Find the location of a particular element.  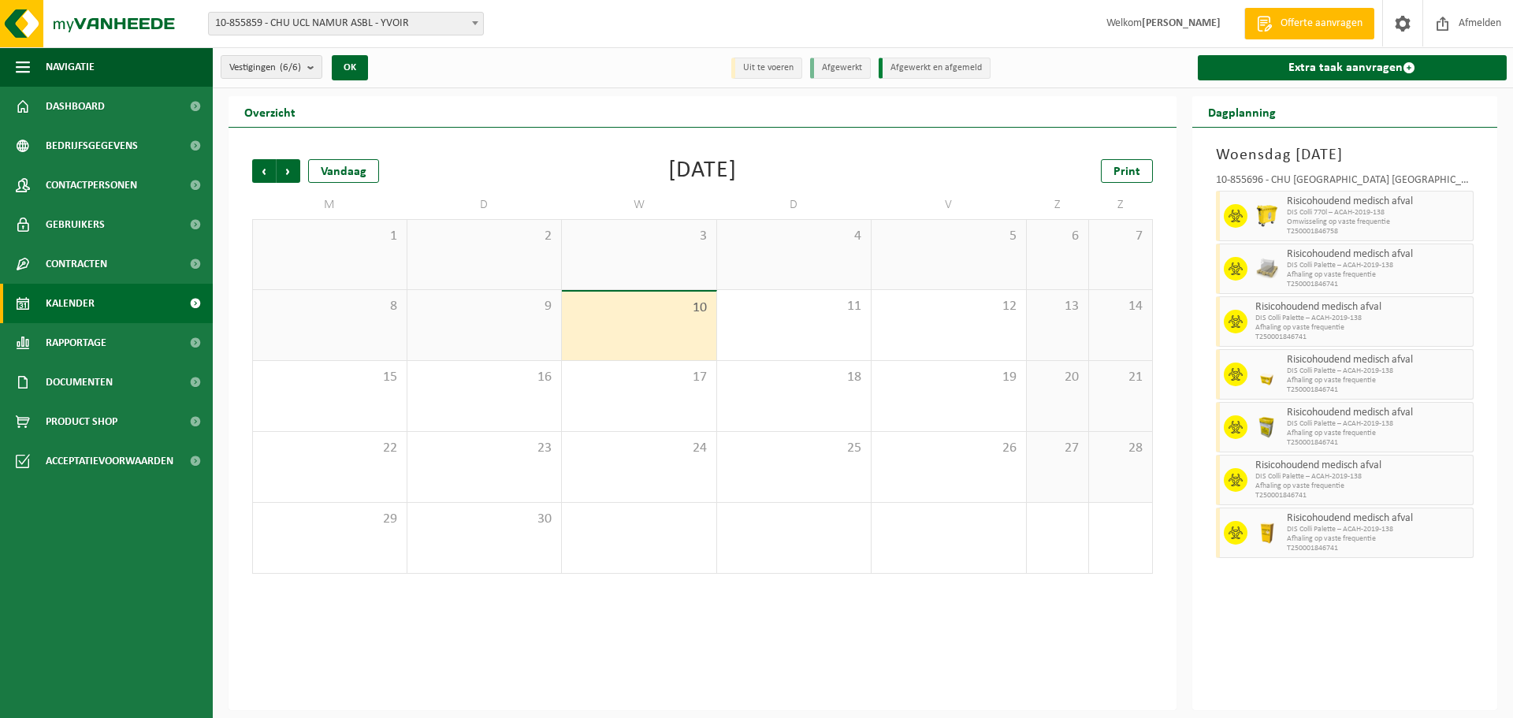

img: WB-0770-HPE-YW-14 is located at coordinates (1267, 216).